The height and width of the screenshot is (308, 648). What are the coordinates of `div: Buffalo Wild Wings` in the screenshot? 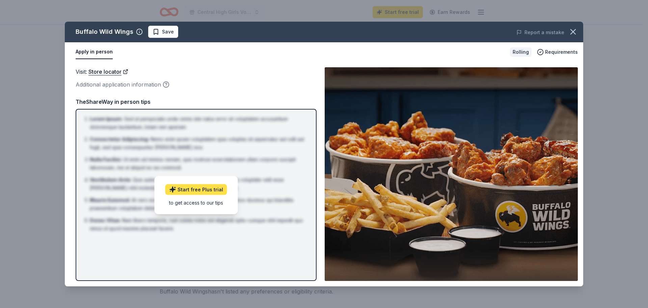 It's located at (104, 32).